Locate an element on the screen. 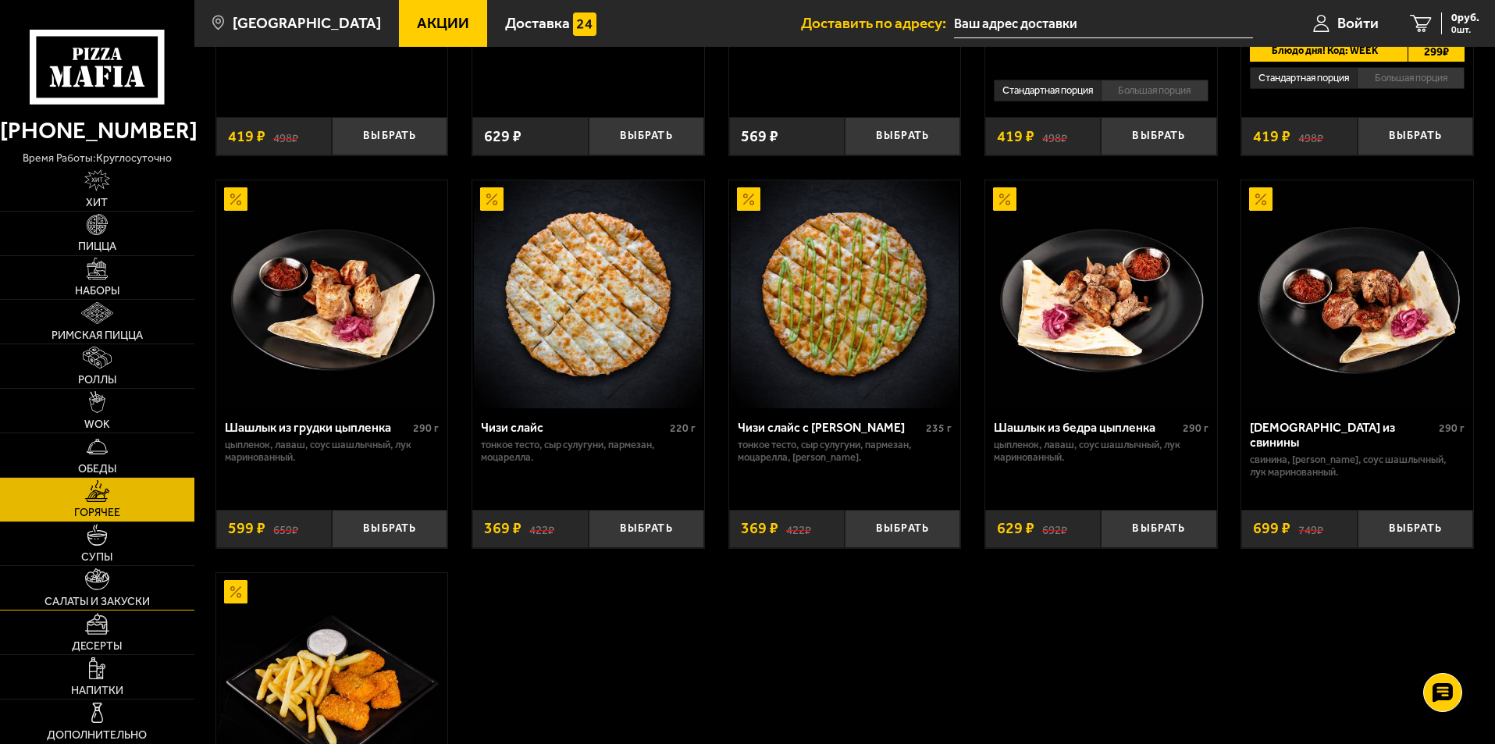 This screenshot has width=1495, height=744. img: Шашлык из бедра цыпленка is located at coordinates (1101, 294).